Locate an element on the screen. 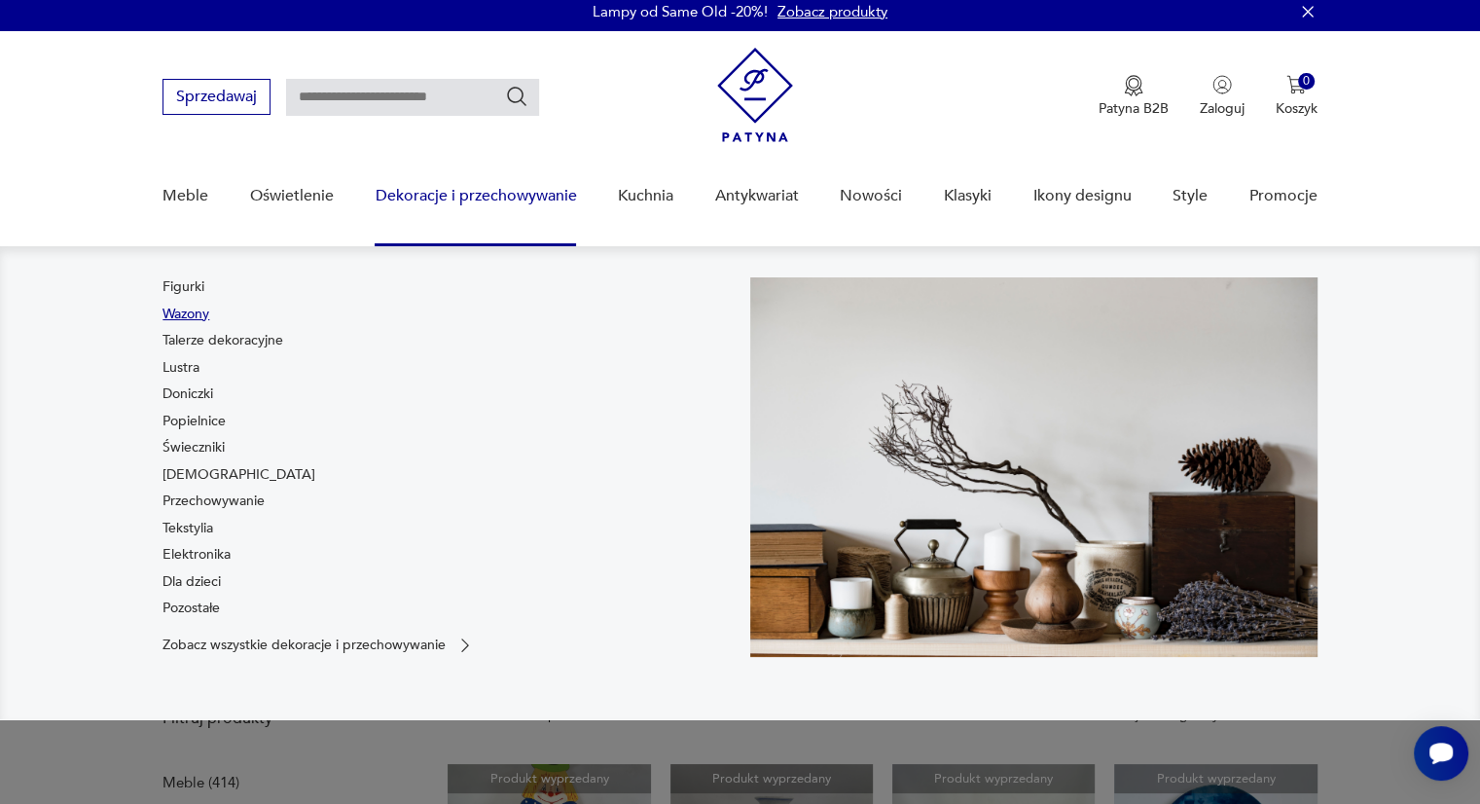 The image size is (1480, 804). a: Talerze dekoracyjne is located at coordinates (223, 341).